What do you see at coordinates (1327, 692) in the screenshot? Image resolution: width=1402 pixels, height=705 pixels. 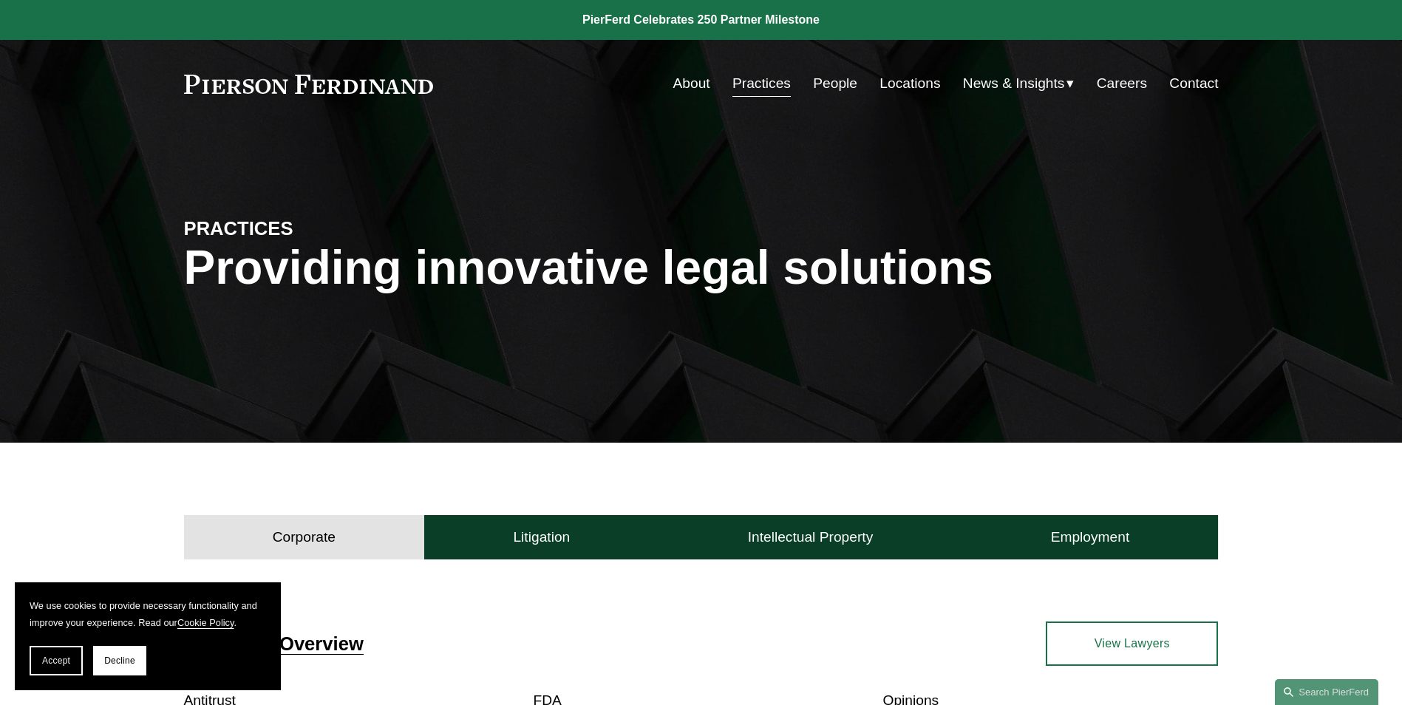 I see `a: Search this site` at bounding box center [1327, 692].